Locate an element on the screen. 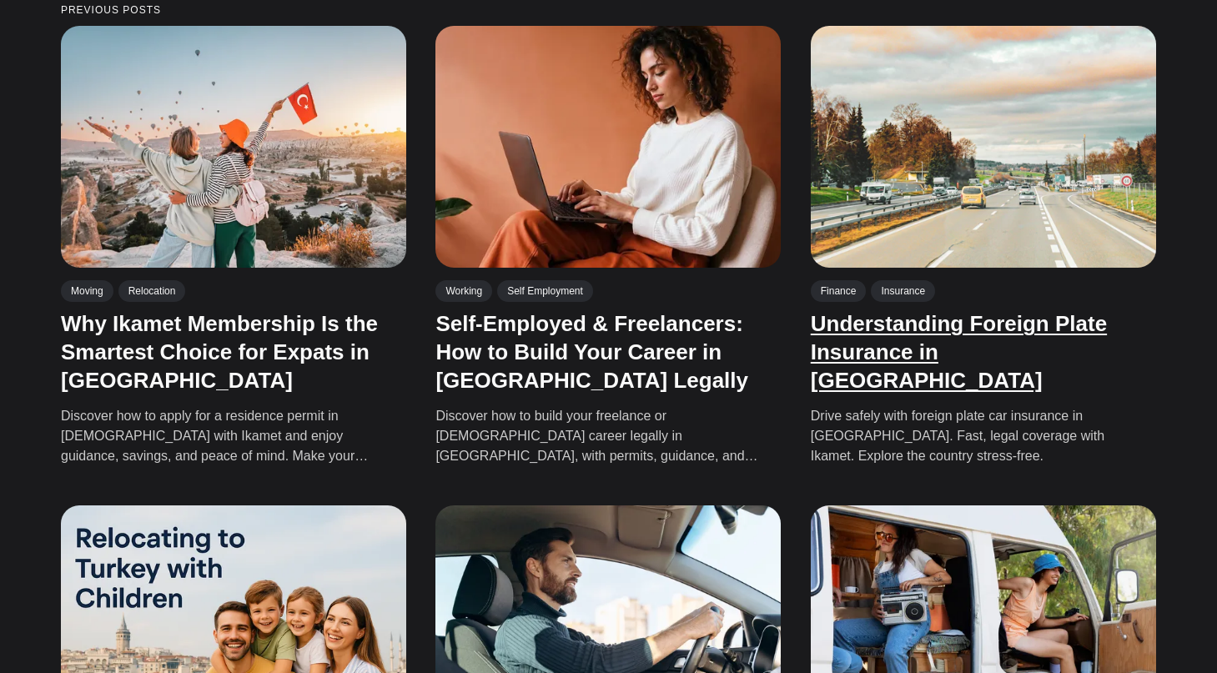 This screenshot has height=673, width=1217. a: Self Employment is located at coordinates (544, 290).